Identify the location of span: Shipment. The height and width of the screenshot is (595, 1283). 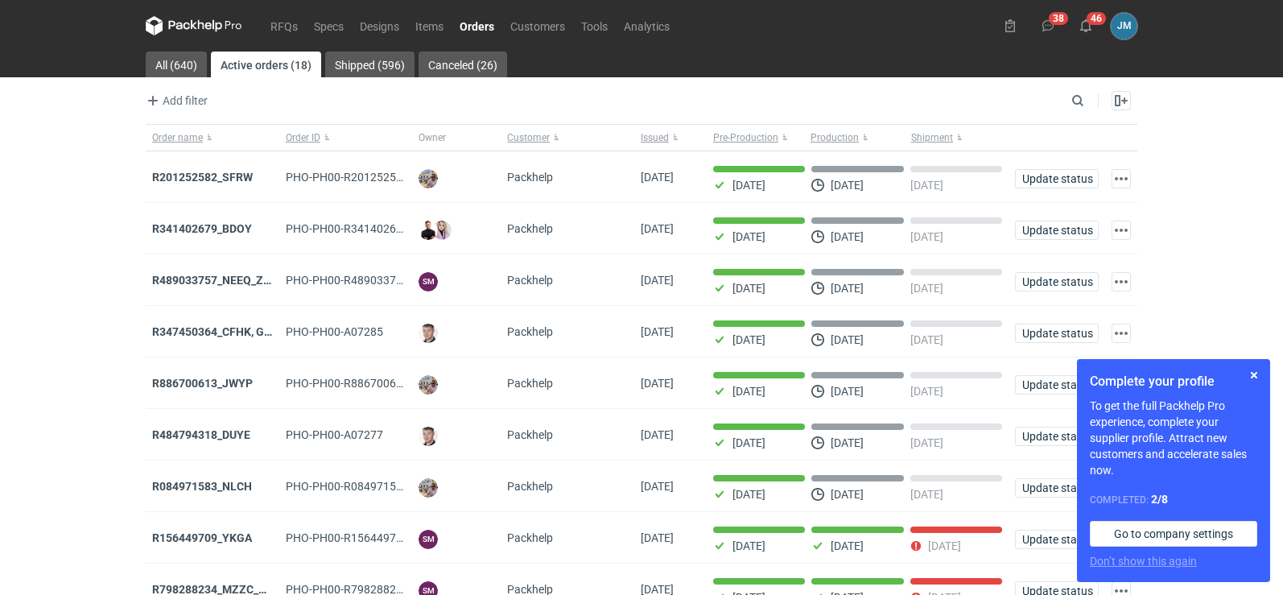
(932, 138).